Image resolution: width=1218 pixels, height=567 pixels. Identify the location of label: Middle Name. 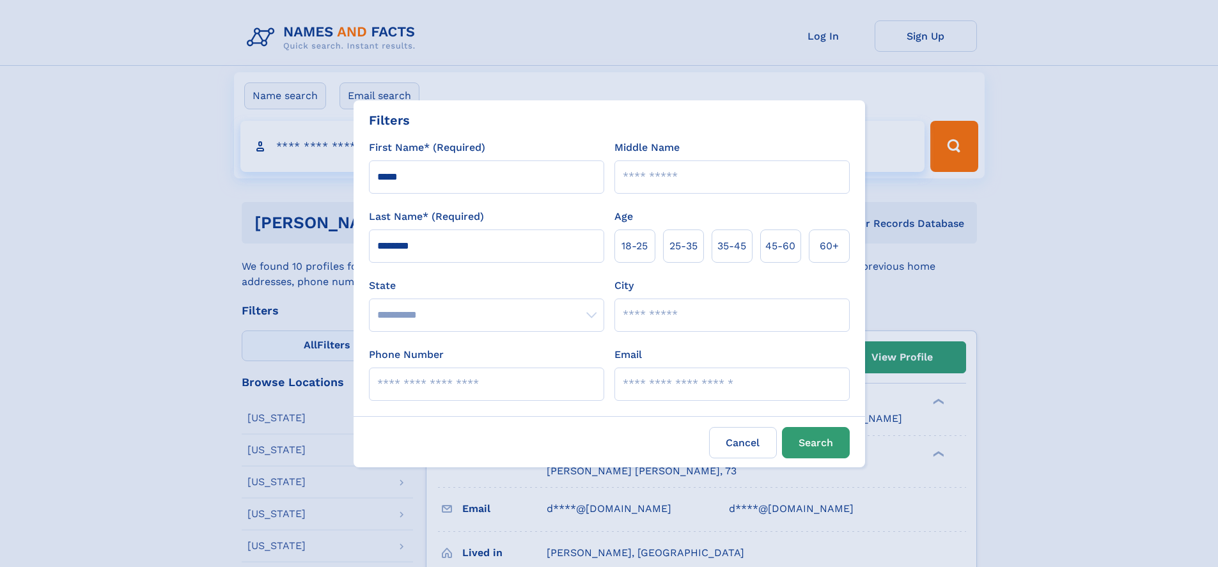
(647, 148).